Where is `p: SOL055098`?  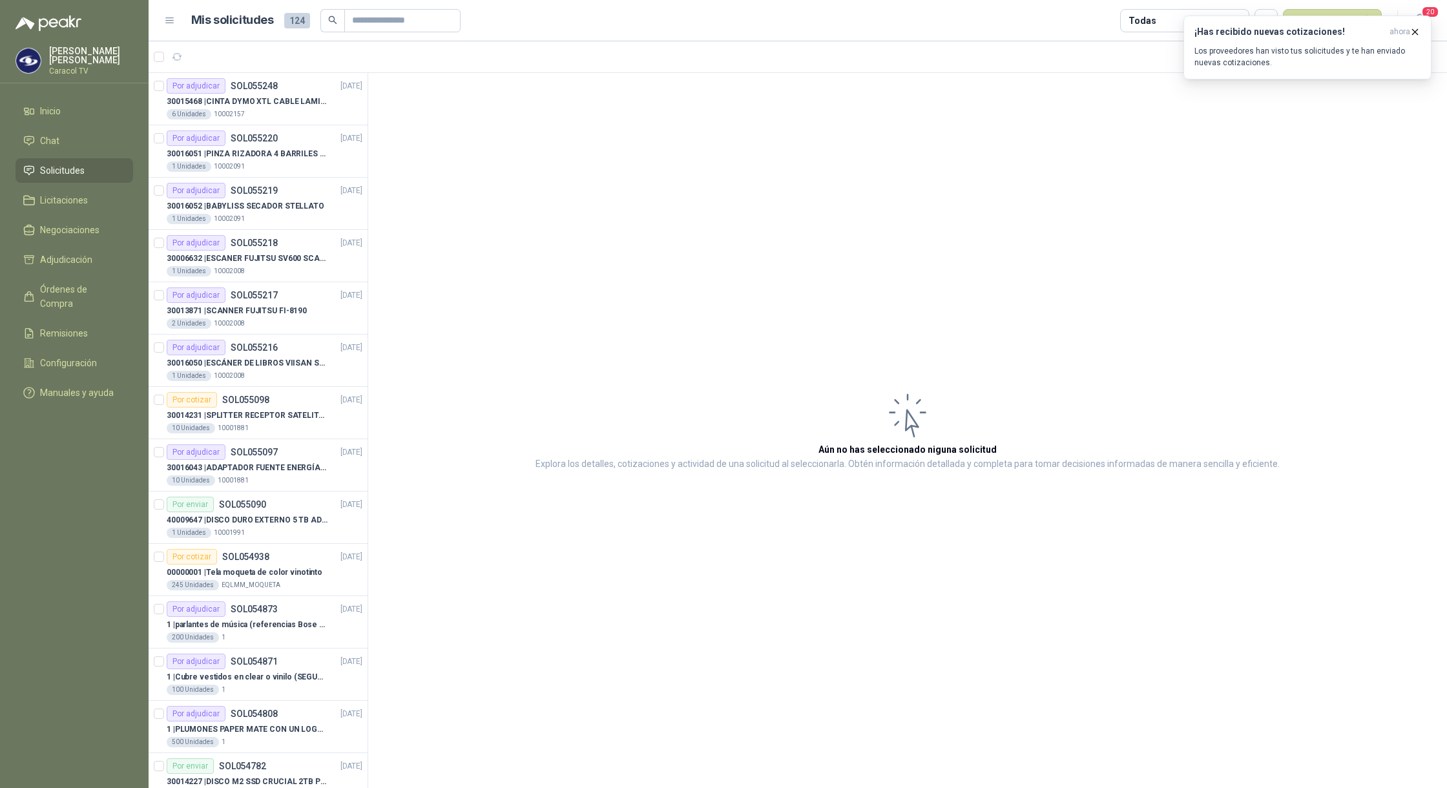 p: SOL055098 is located at coordinates (246, 400).